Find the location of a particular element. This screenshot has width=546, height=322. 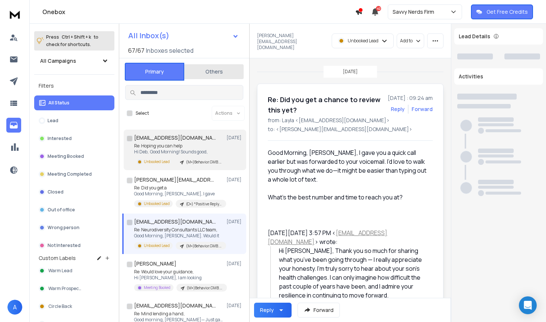

button: Warm Lead is located at coordinates (74, 271).